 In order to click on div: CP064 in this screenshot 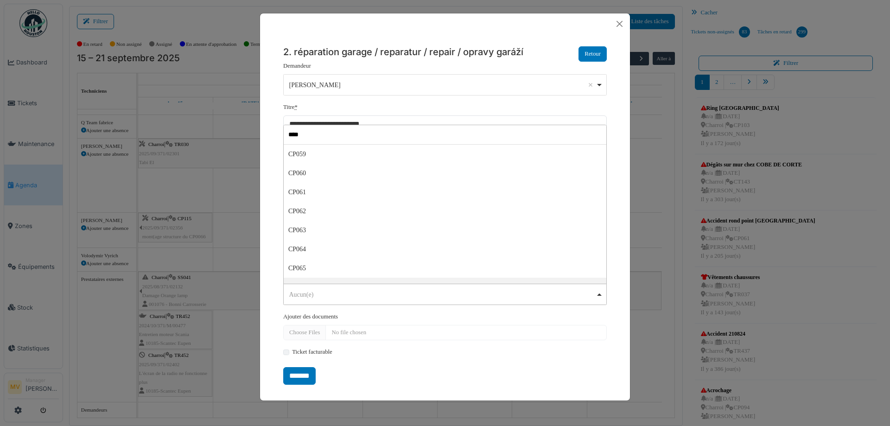, I will do `click(445, 249)`.